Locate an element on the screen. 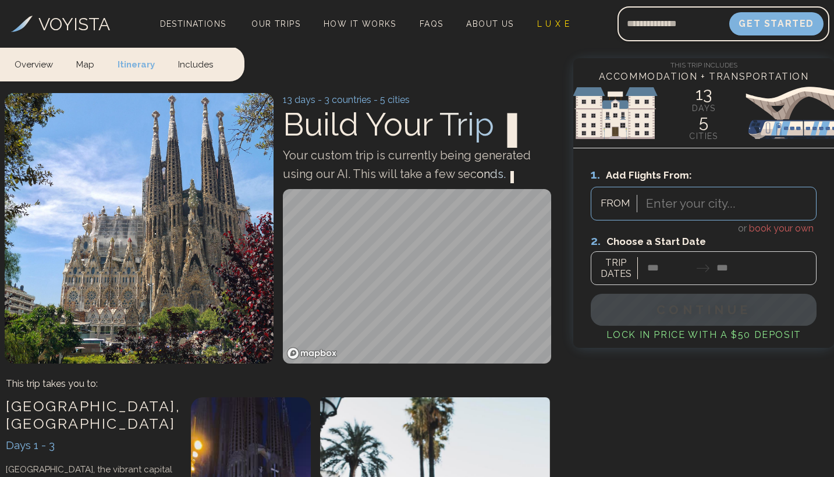 This screenshot has width=834, height=477. canvas: Map is located at coordinates (417, 276).